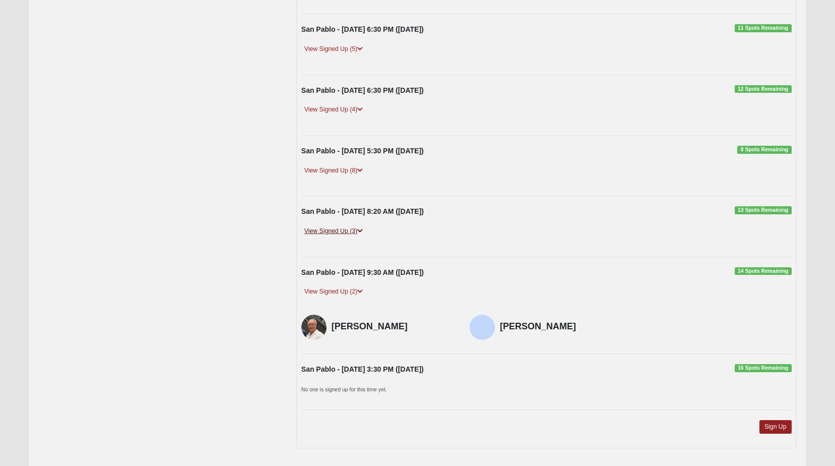 This screenshot has width=835, height=466. What do you see at coordinates (334, 291) in the screenshot?
I see `a: View Signed Up (2)` at bounding box center [334, 291].